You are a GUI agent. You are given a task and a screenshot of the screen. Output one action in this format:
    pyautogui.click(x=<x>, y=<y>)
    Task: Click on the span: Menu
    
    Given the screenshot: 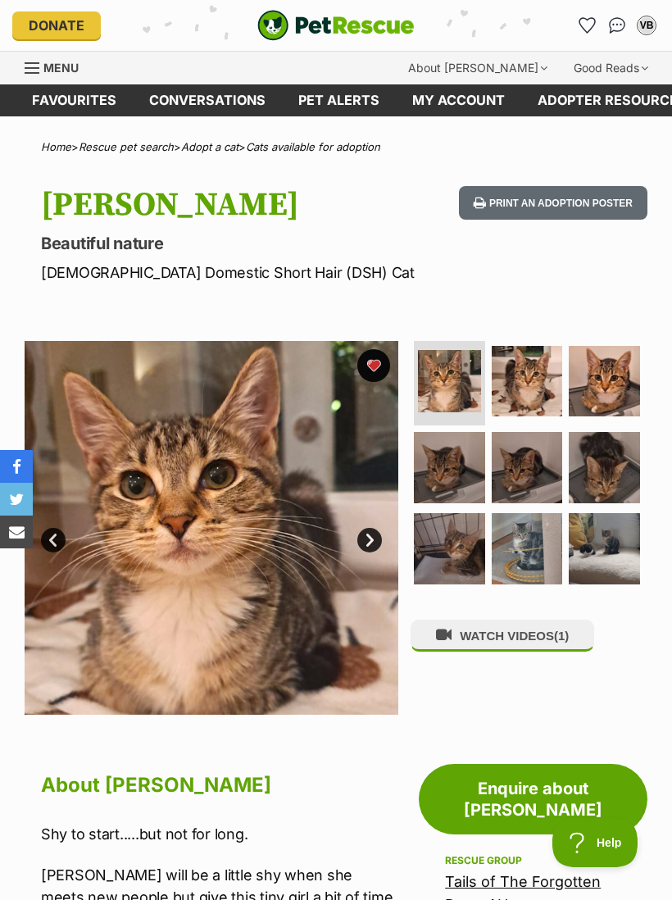 What is the action you would take?
    pyautogui.click(x=61, y=67)
    